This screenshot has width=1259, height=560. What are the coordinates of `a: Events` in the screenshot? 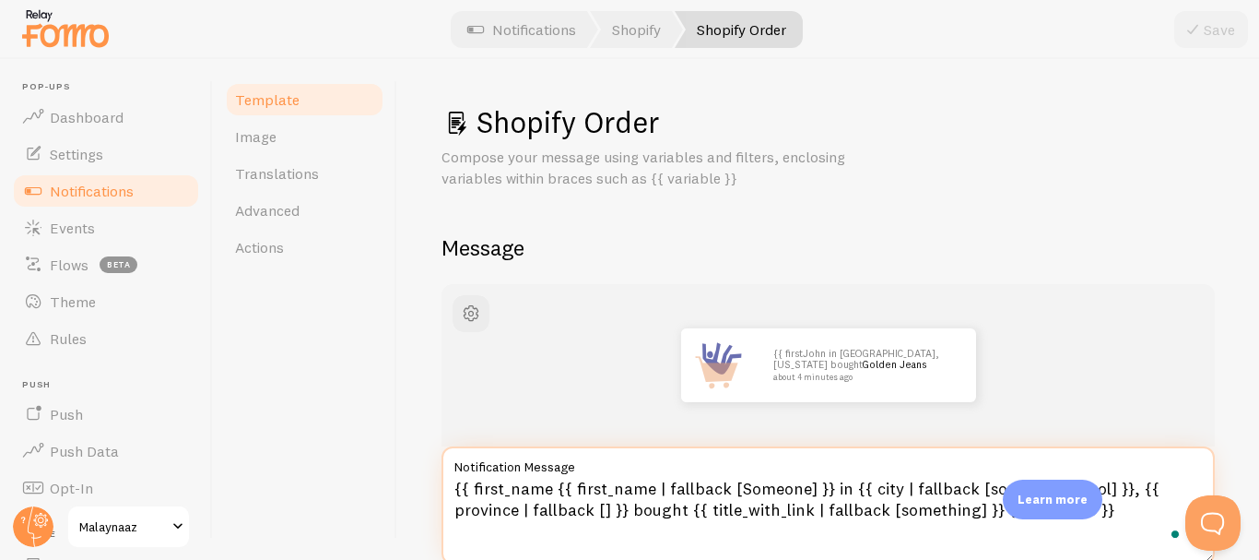 It's located at (106, 228).